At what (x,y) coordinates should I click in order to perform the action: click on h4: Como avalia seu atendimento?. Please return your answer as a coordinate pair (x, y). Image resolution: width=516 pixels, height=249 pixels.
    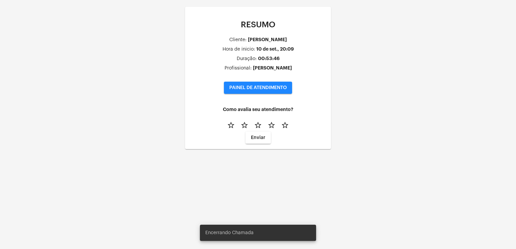
    Looking at the image, I should click on (258, 109).